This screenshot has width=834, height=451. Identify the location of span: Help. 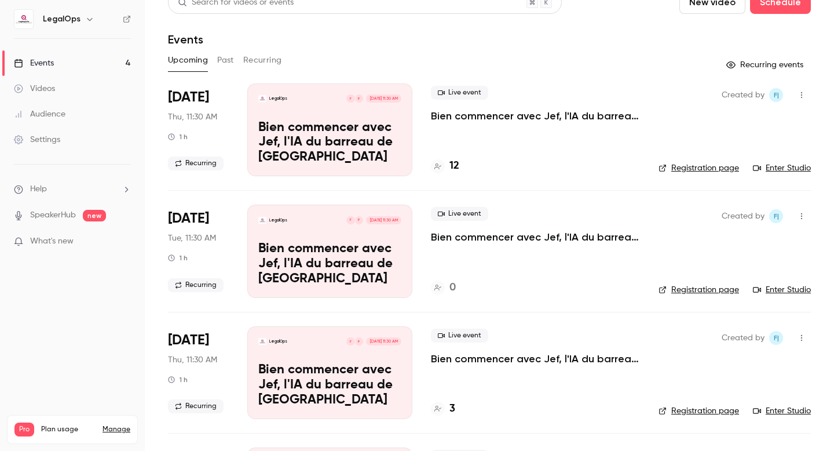
(38, 189).